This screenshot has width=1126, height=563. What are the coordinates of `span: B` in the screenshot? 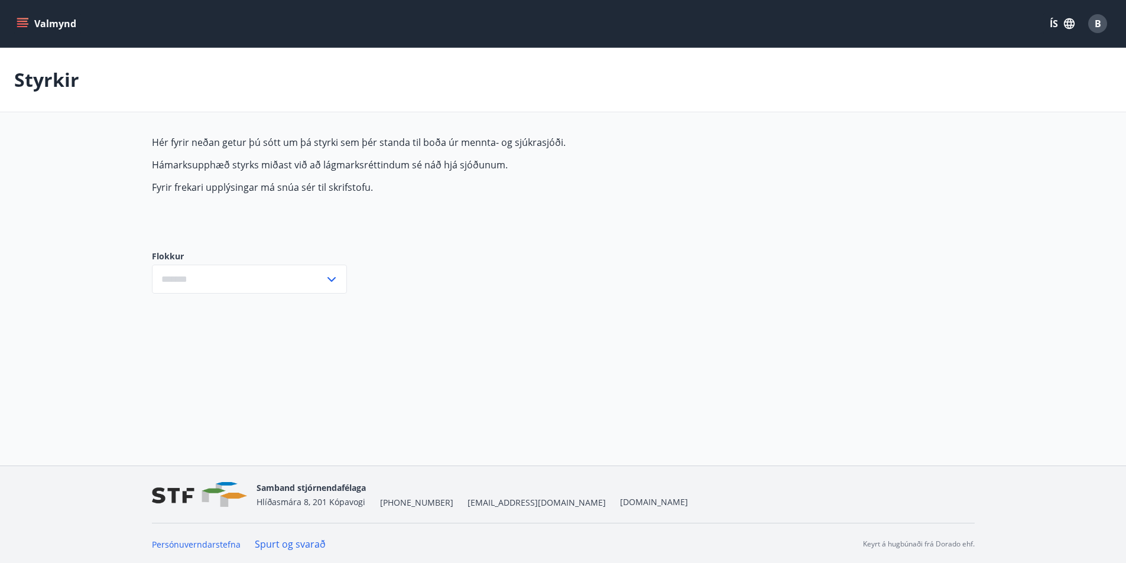 It's located at (1098, 24).